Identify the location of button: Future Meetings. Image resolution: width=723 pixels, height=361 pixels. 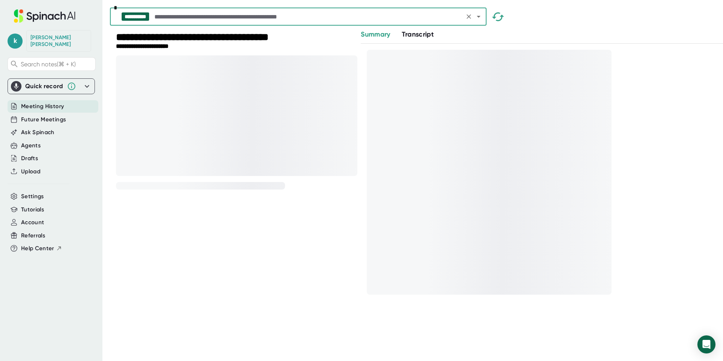
(43, 119).